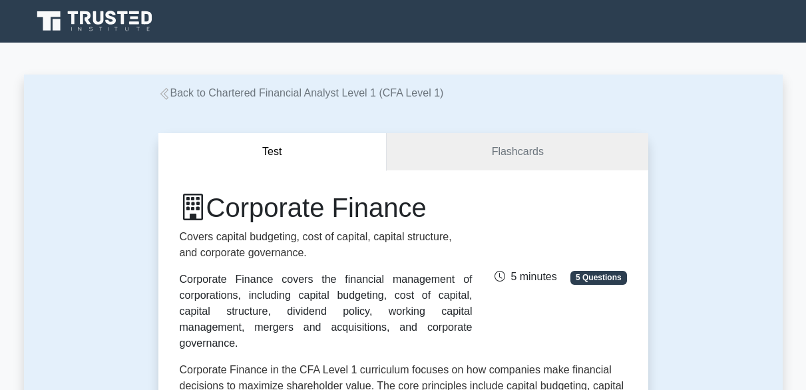  I want to click on a: Flashcards, so click(517, 152).